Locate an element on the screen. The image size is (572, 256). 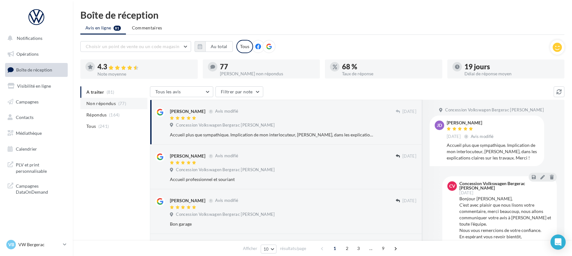
a: Médiathèque is located at coordinates (36, 133).